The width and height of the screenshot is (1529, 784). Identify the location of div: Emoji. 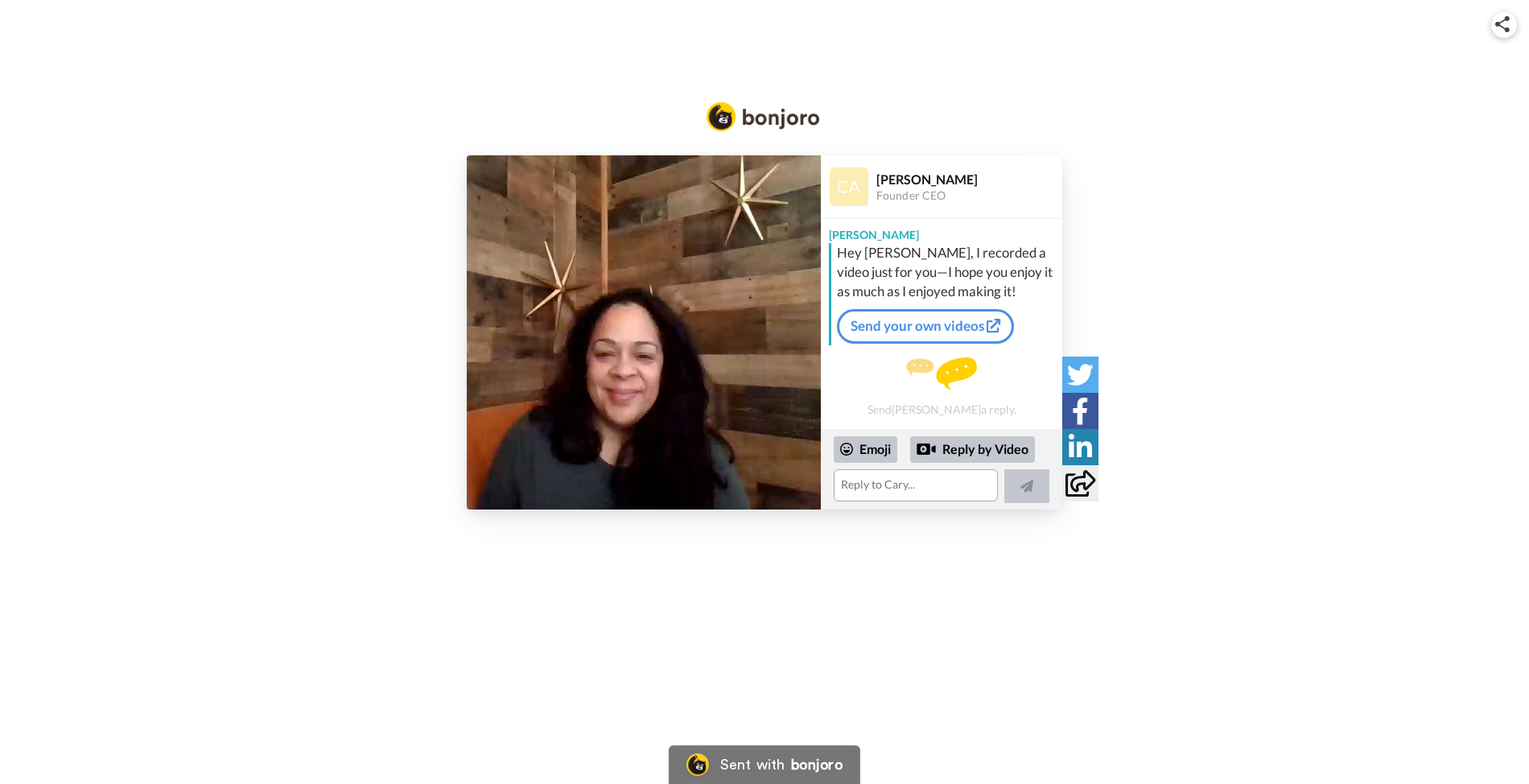
(865, 449).